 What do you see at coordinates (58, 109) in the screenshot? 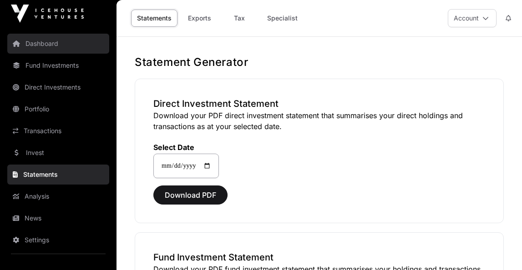
I see `a: Portfolio` at bounding box center [58, 109].